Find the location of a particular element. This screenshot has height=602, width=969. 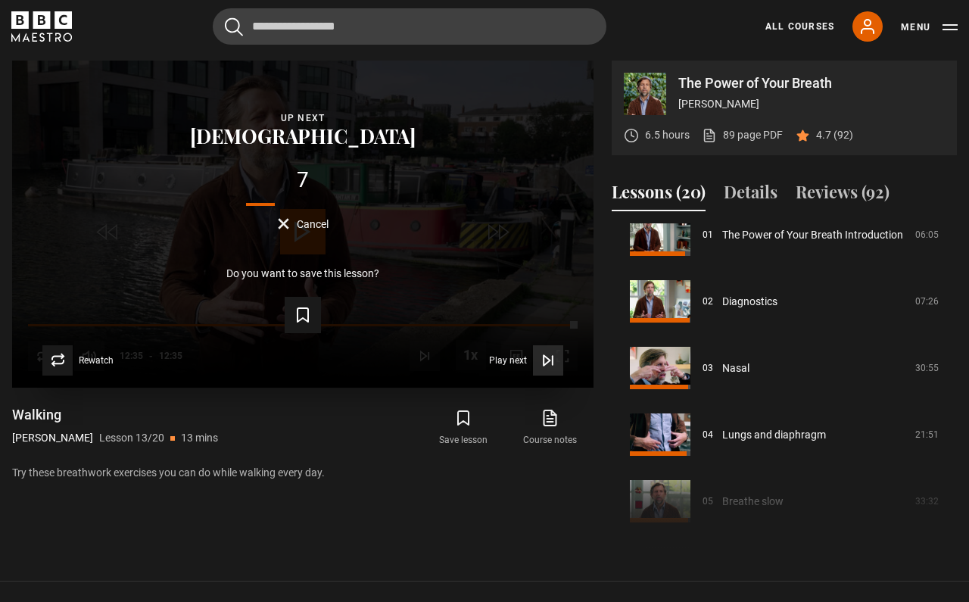

a: Course notes is located at coordinates (550, 428).